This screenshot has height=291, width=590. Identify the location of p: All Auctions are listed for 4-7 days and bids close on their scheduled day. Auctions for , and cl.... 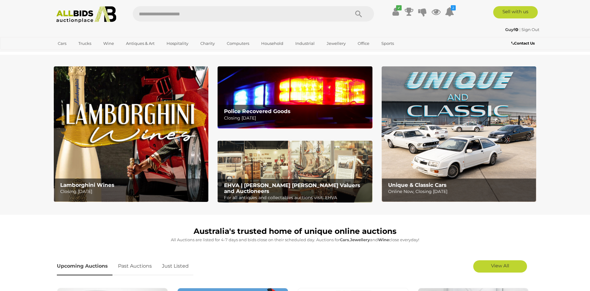
(295, 240).